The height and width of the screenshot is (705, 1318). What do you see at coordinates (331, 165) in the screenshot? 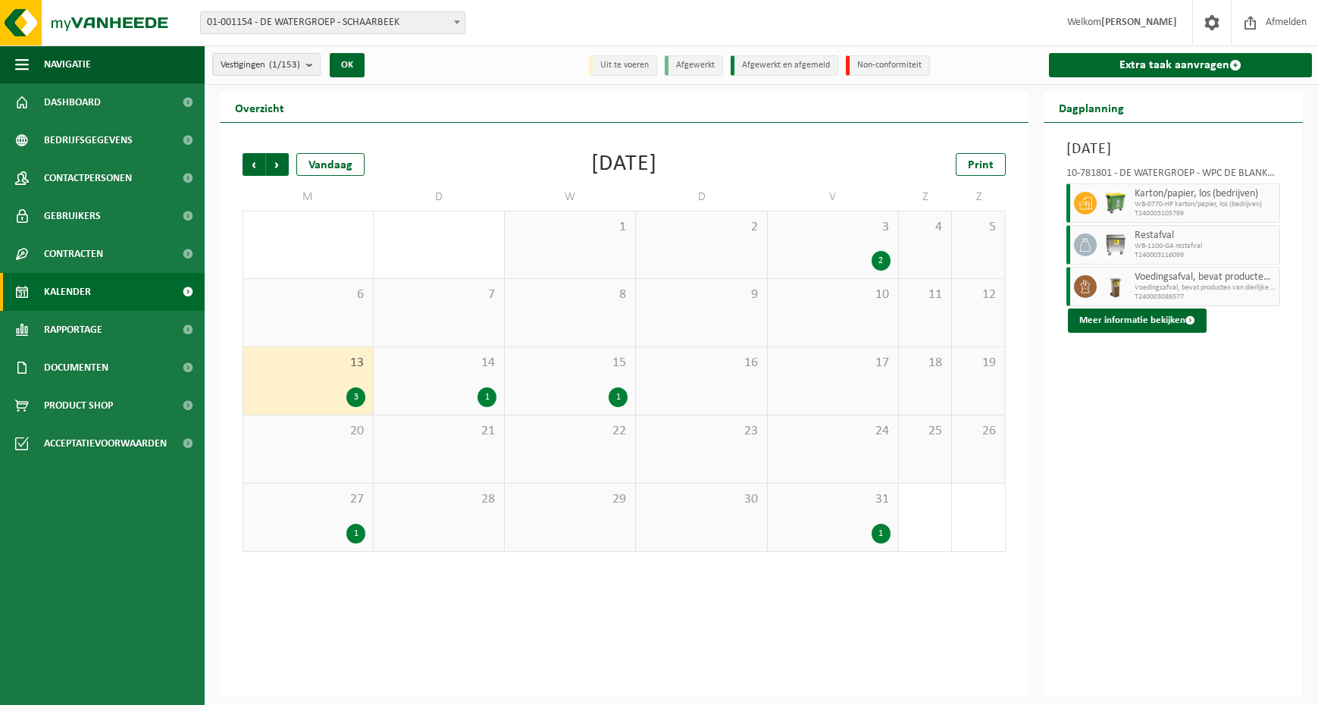
I see `div: Vandaag` at bounding box center [331, 165].